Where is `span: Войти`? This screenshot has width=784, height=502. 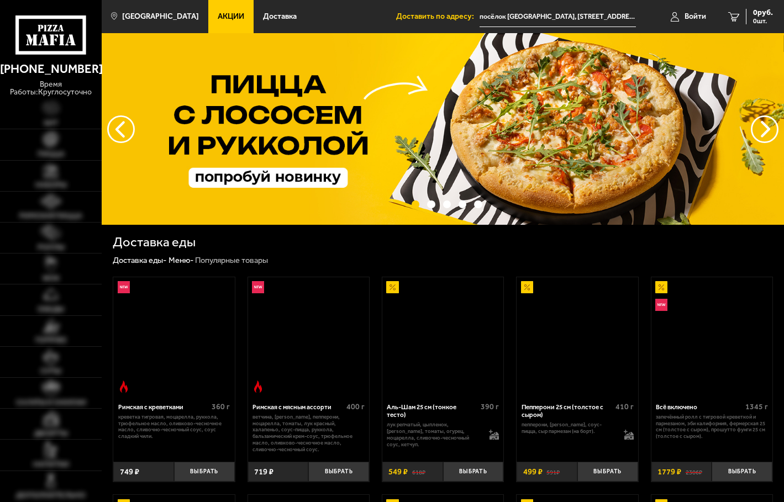 span: Войти is located at coordinates (695, 17).